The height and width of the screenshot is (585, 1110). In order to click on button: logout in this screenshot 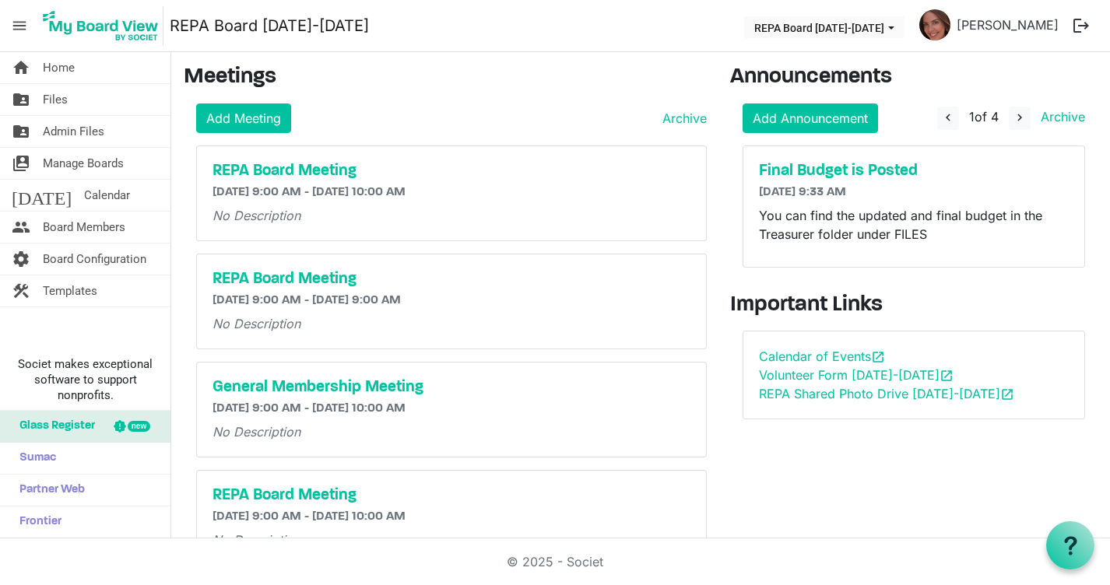, I will do `click(1081, 26)`.